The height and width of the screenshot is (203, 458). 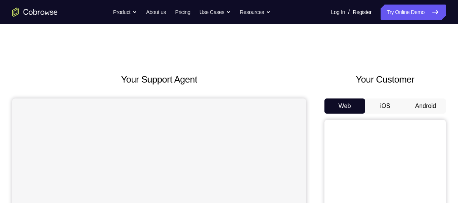 I want to click on a: Log In, so click(x=338, y=12).